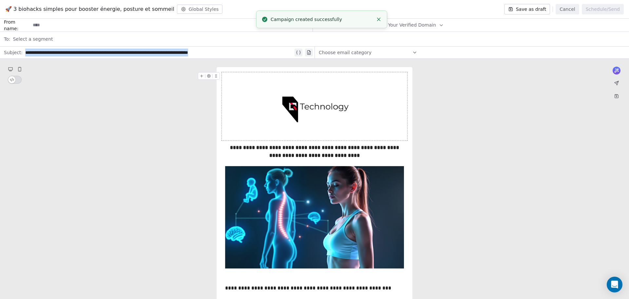  Describe the element at coordinates (404, 25) in the screenshot. I see `span: Select Your Verified Domain` at that location.